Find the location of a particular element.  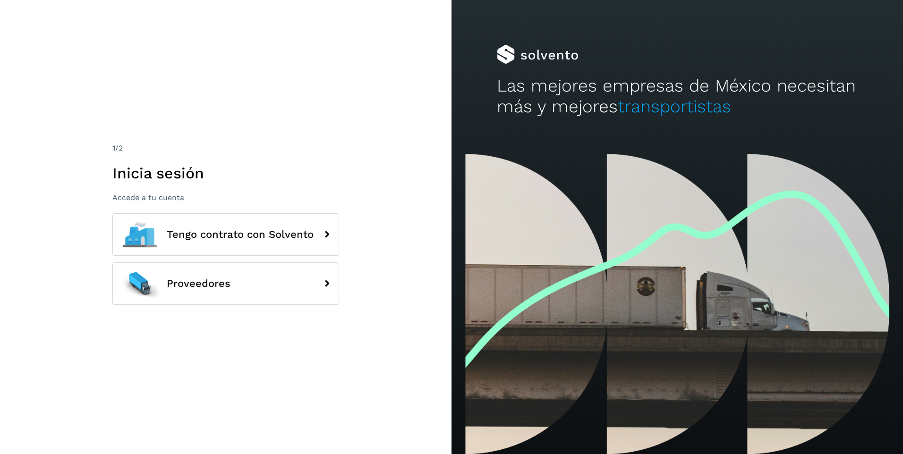

div: /2 is located at coordinates (226, 148).